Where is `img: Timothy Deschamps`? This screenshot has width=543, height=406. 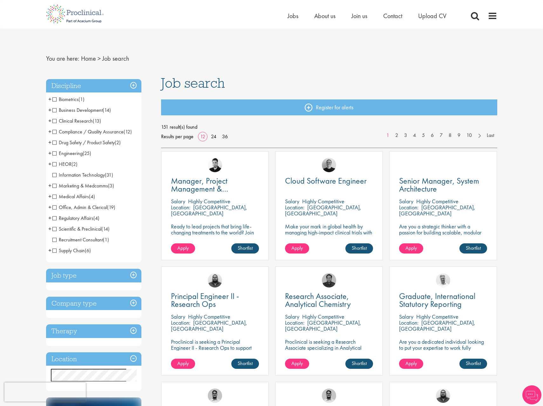 img: Timothy Deschamps is located at coordinates (215, 395).